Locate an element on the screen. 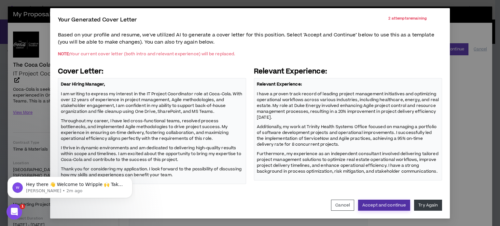 The height and width of the screenshot is (226, 500). p: Your Generated Cover Letter is located at coordinates (97, 20).